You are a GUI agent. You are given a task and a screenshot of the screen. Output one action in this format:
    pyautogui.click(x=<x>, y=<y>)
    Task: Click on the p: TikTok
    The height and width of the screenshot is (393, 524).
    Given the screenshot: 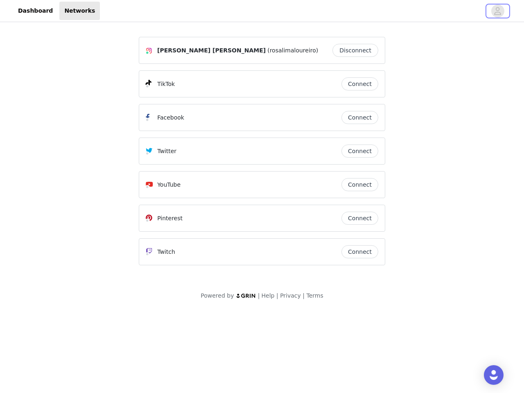 What is the action you would take?
    pyautogui.click(x=166, y=84)
    